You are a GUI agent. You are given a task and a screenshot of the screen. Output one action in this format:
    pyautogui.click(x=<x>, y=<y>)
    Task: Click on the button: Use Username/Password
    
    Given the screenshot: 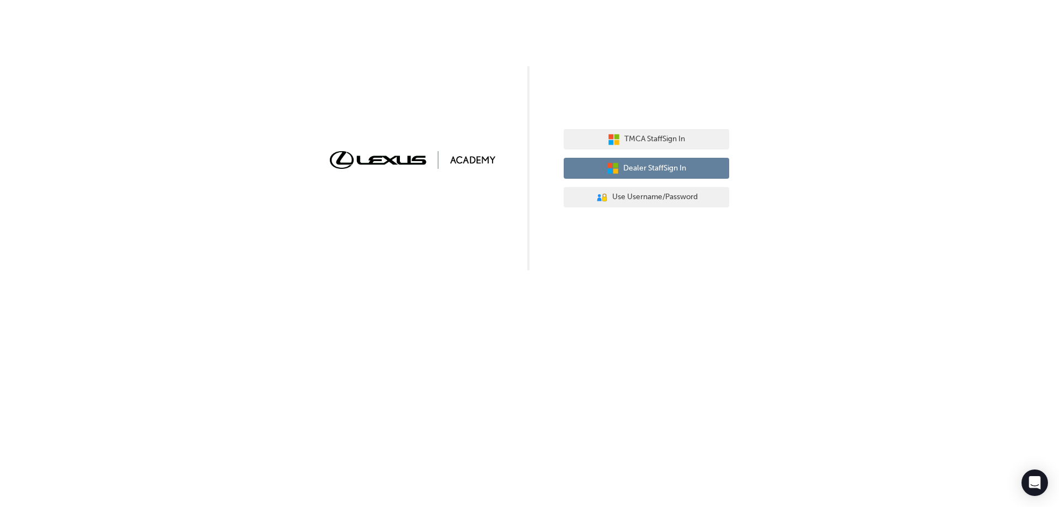 What is the action you would take?
    pyautogui.click(x=646, y=197)
    